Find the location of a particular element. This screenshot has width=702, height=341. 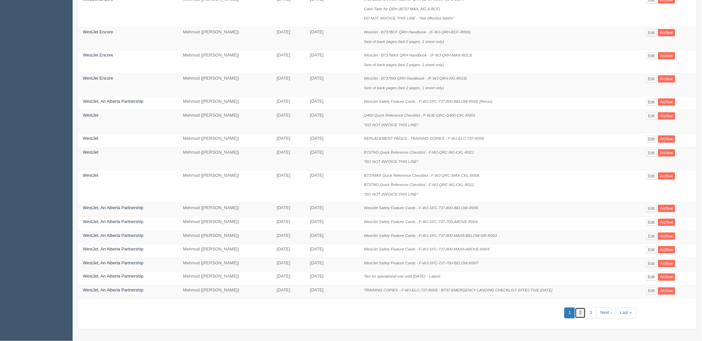

a: 2 is located at coordinates (580, 313).